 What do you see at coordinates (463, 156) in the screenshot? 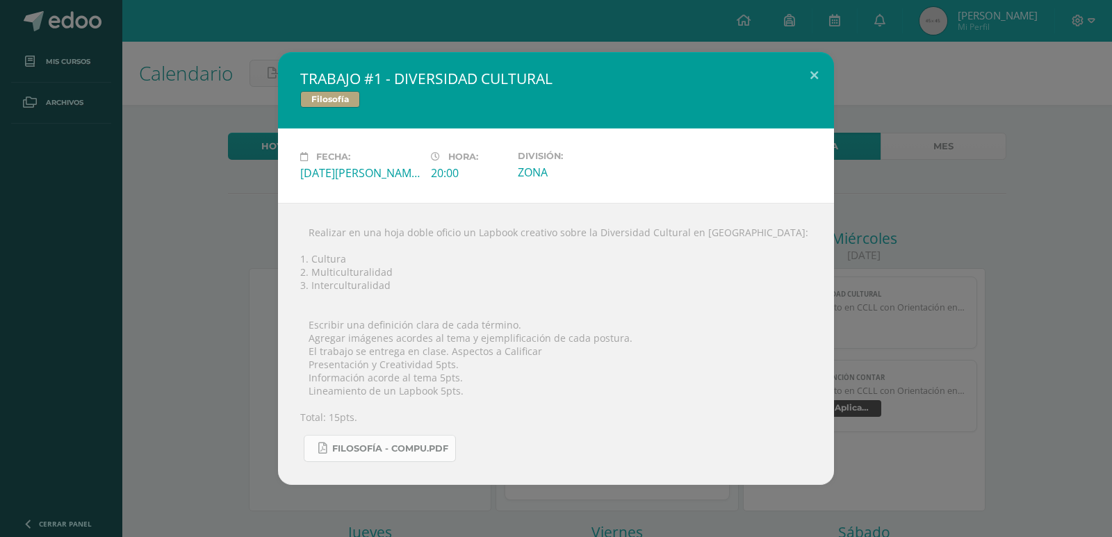
I see `span: Hora:` at bounding box center [463, 156].